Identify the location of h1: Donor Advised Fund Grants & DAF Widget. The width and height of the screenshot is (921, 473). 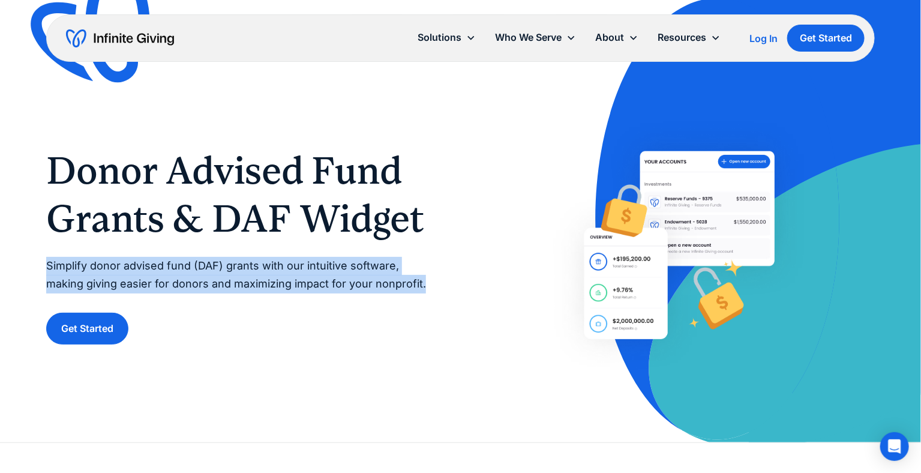
(241, 194).